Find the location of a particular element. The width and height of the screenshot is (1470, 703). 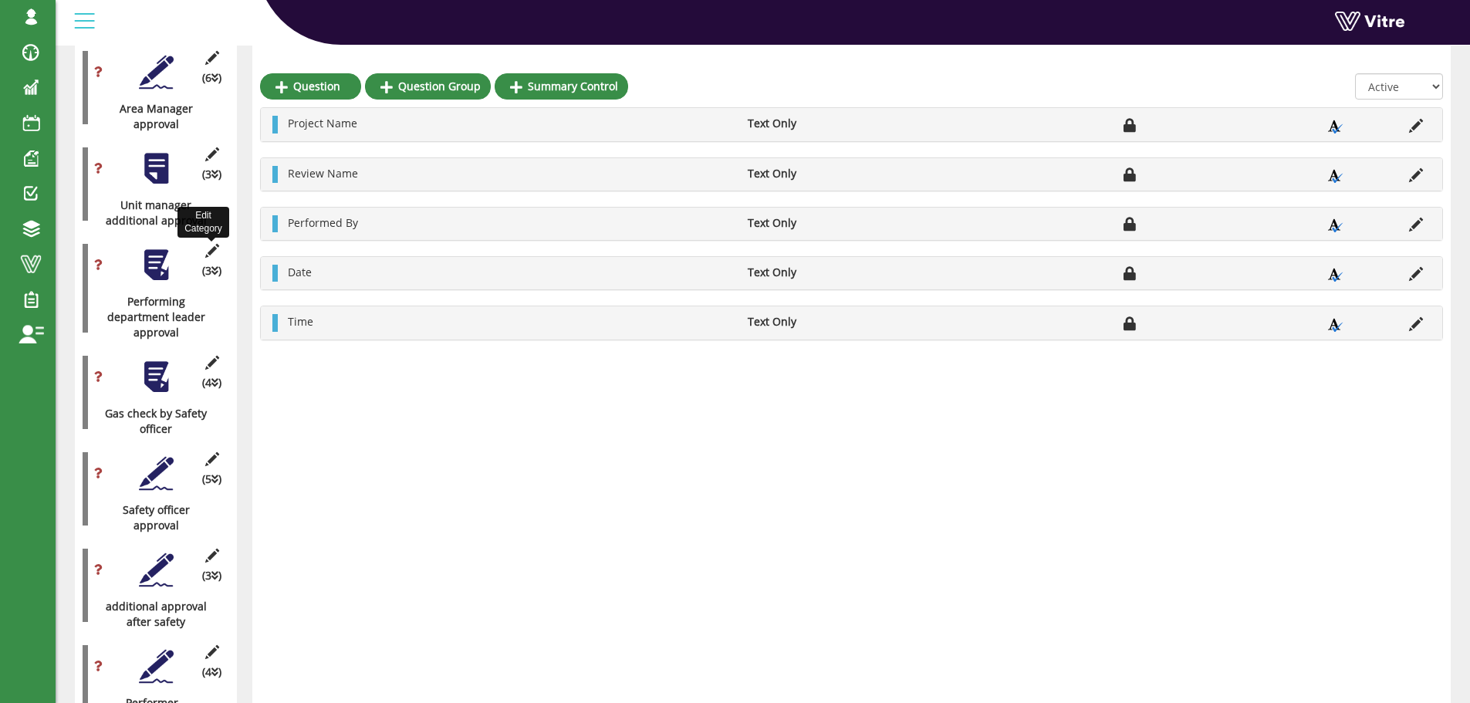

span: (5 ) is located at coordinates (211, 479).